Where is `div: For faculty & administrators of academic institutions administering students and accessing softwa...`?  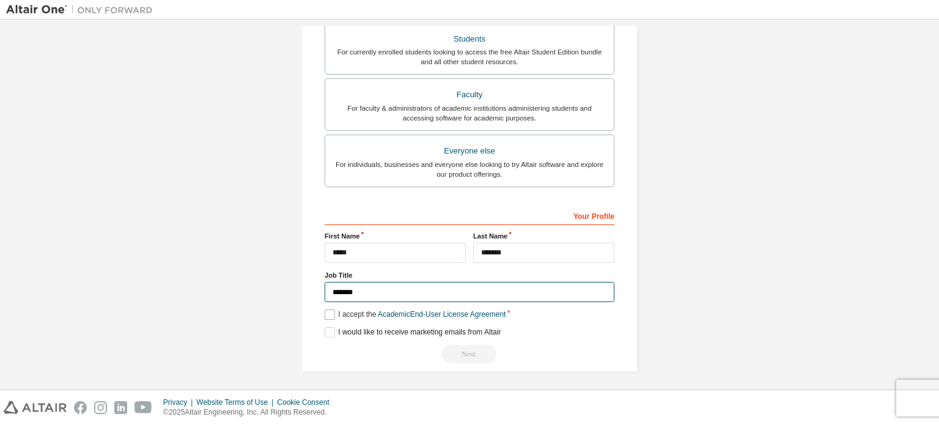
div: For faculty & administrators of academic institutions administering students and accessing softwa... is located at coordinates (470, 113).